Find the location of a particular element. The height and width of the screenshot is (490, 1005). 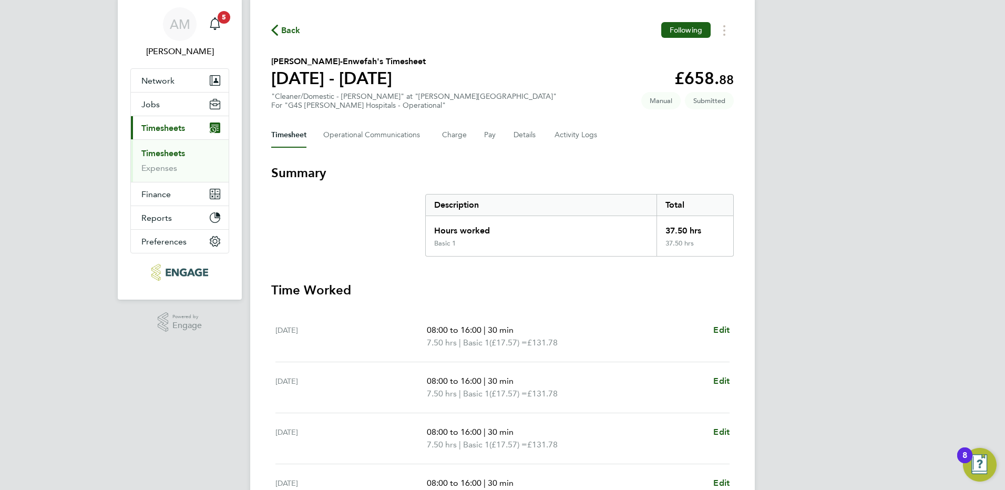

span: Jobs is located at coordinates (150, 104).